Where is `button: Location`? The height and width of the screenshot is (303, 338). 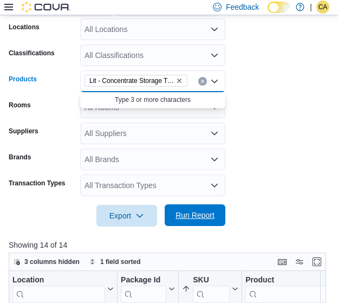 button: Location is located at coordinates (63, 289).